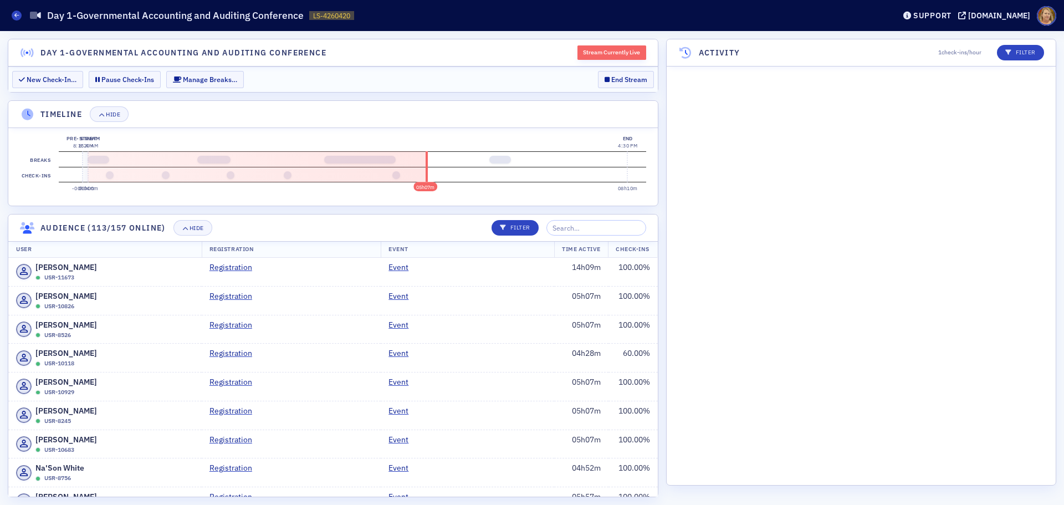 The height and width of the screenshot is (505, 1064). I want to click on time: 4:30 PM, so click(627, 145).